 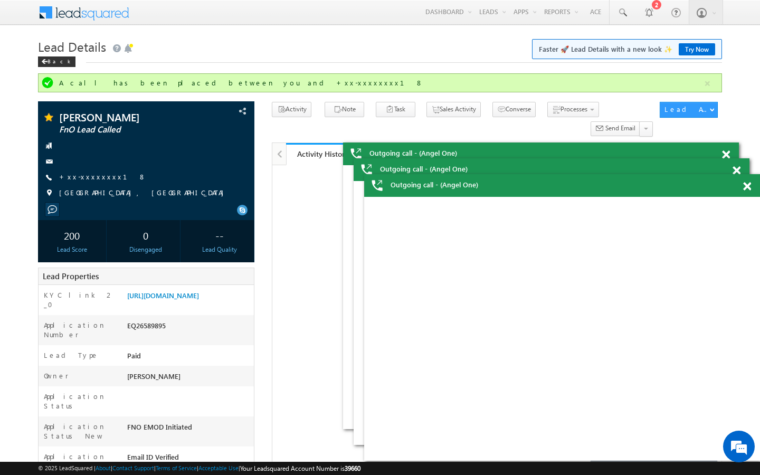 What do you see at coordinates (146, 250) in the screenshot?
I see `div: Disengaged` at bounding box center [146, 250].